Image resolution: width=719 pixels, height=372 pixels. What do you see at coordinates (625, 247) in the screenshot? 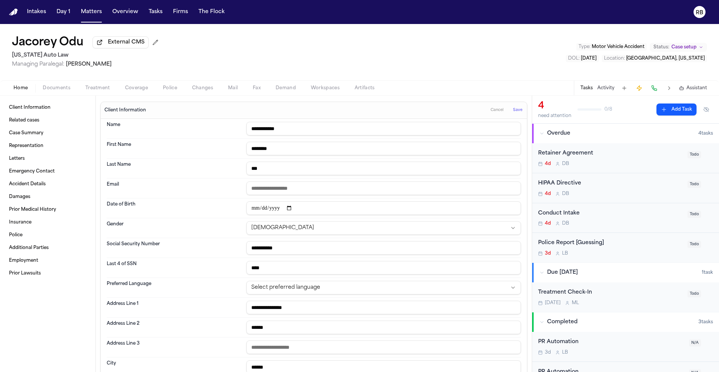
I see `div: Open task: Police Report [Guessing]` at bounding box center [625, 247].